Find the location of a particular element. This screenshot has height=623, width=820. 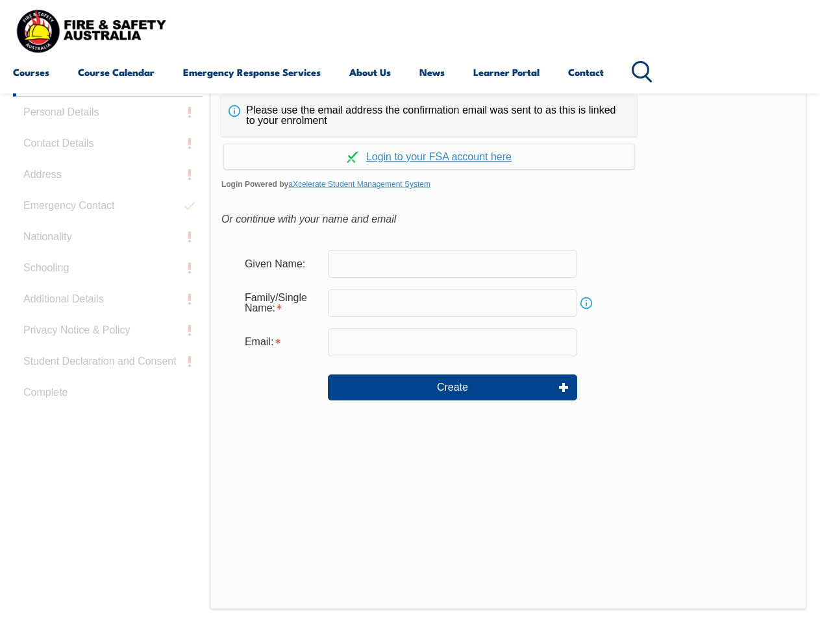

a: News is located at coordinates (432, 72).